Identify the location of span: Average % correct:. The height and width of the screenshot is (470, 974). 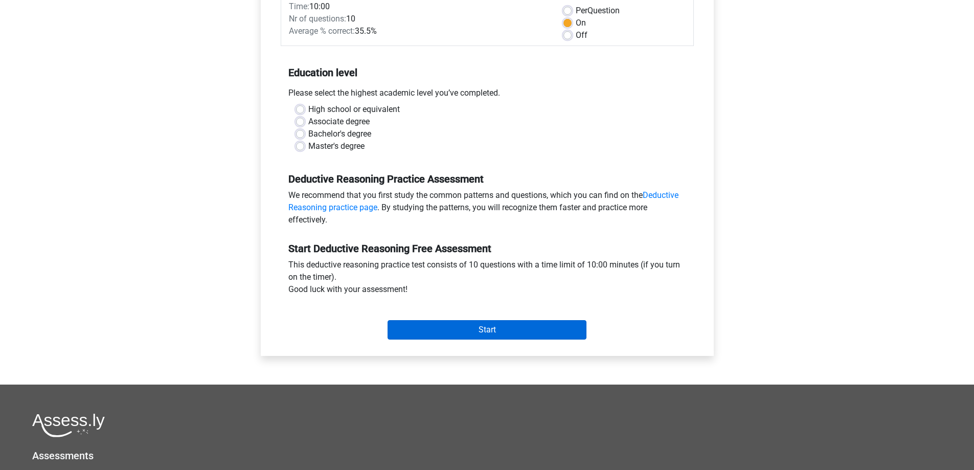
(322, 31).